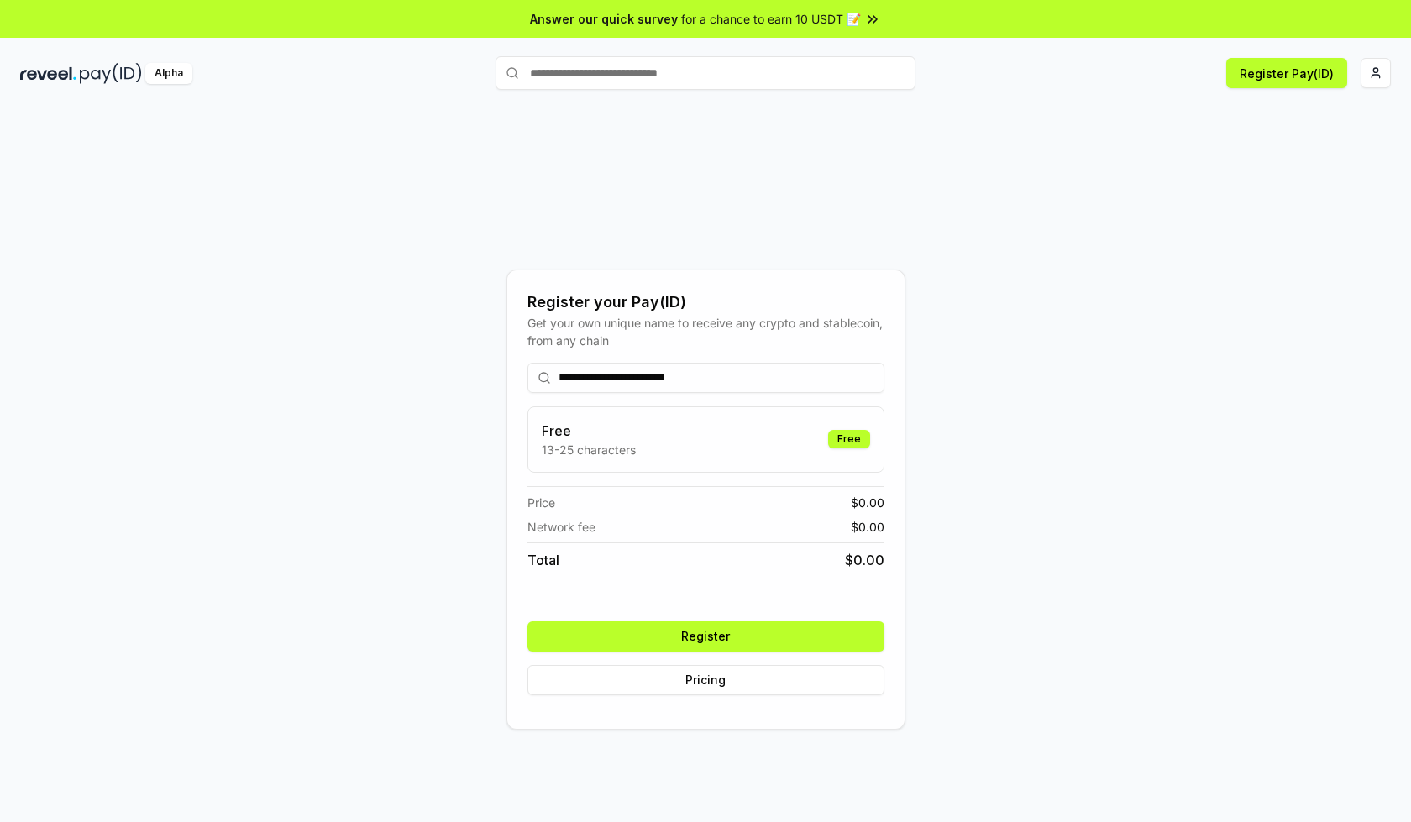 This screenshot has width=1411, height=822. I want to click on div: Alpha, so click(169, 73).